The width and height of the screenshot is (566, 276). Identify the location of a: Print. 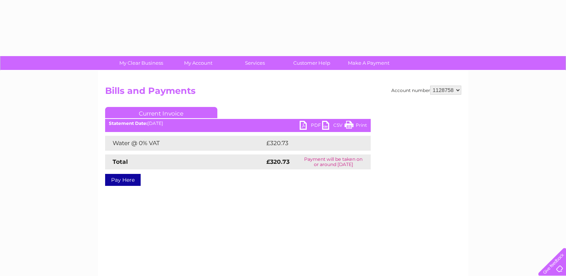
(356, 126).